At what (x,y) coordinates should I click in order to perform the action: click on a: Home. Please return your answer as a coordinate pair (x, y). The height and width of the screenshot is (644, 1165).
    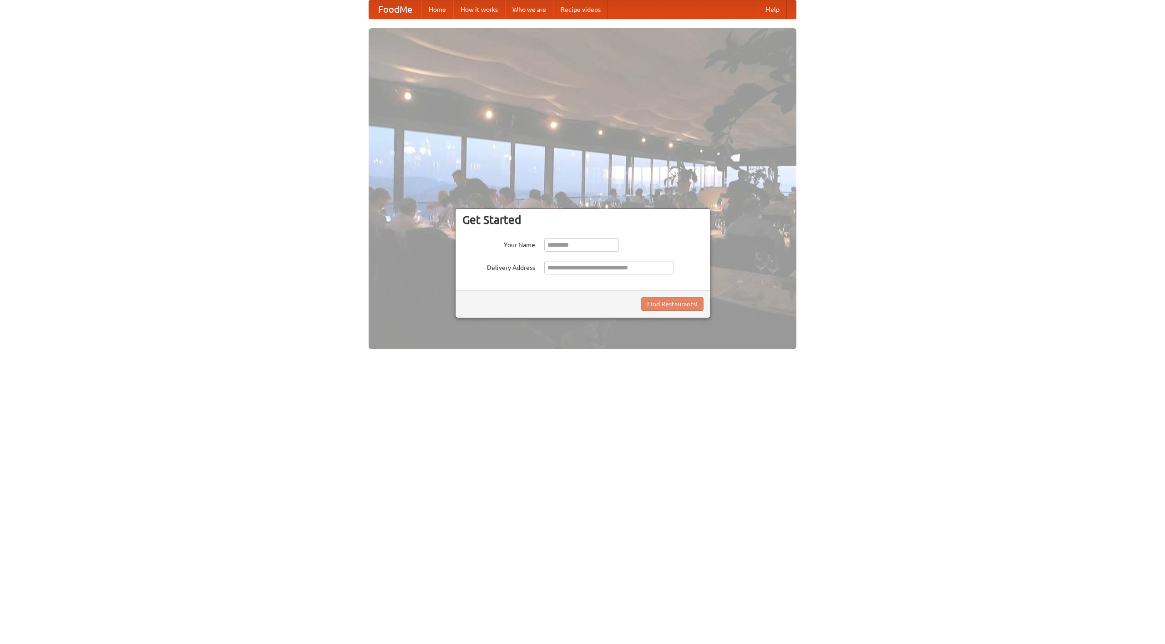
    Looking at the image, I should click on (437, 10).